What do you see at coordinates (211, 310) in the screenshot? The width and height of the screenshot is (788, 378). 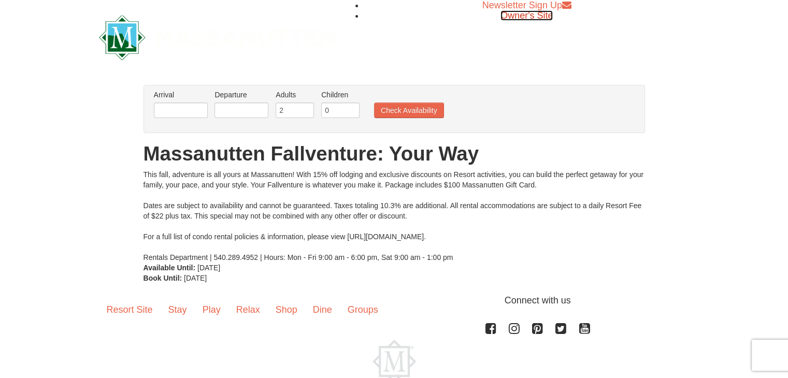 I see `a: Play` at bounding box center [211, 310].